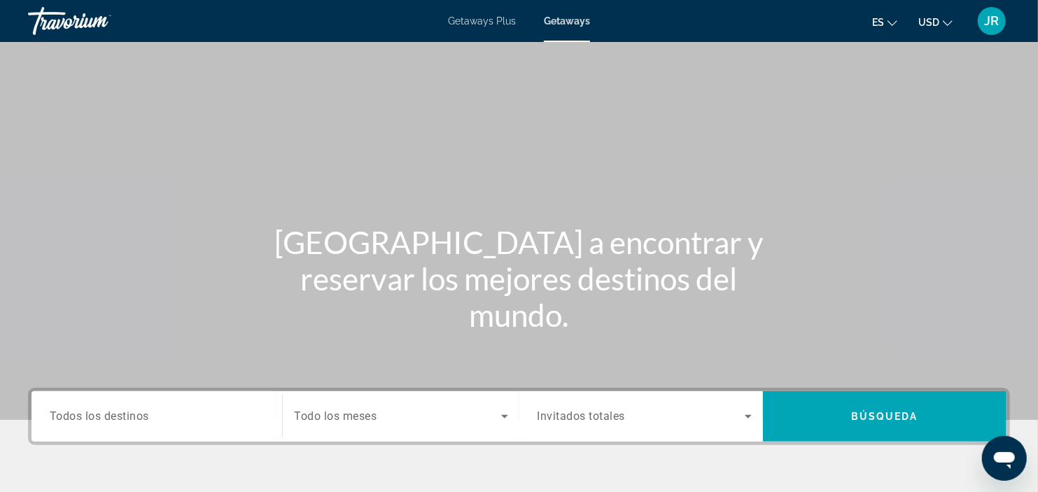  Describe the element at coordinates (582, 416) in the screenshot. I see `span: Invitados totales` at that location.